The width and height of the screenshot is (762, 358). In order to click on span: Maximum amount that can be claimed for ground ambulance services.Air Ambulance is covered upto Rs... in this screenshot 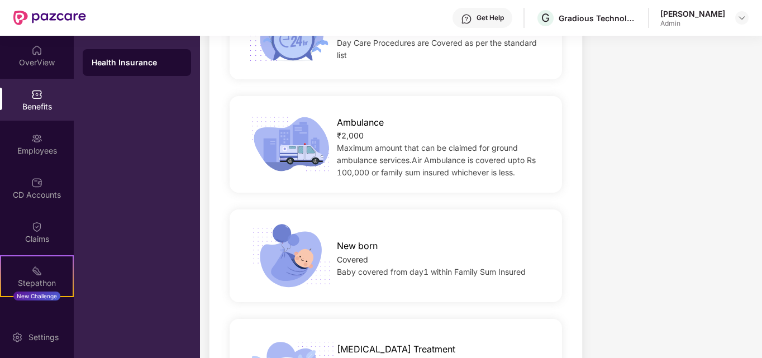, I will do `click(436, 160)`.